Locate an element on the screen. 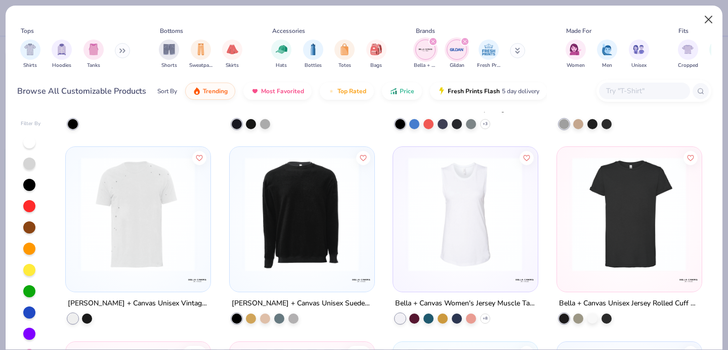 The image size is (728, 350). div: Bella + Canvas Unisex Jersey Rolled Cuff Tee is located at coordinates (630, 303).